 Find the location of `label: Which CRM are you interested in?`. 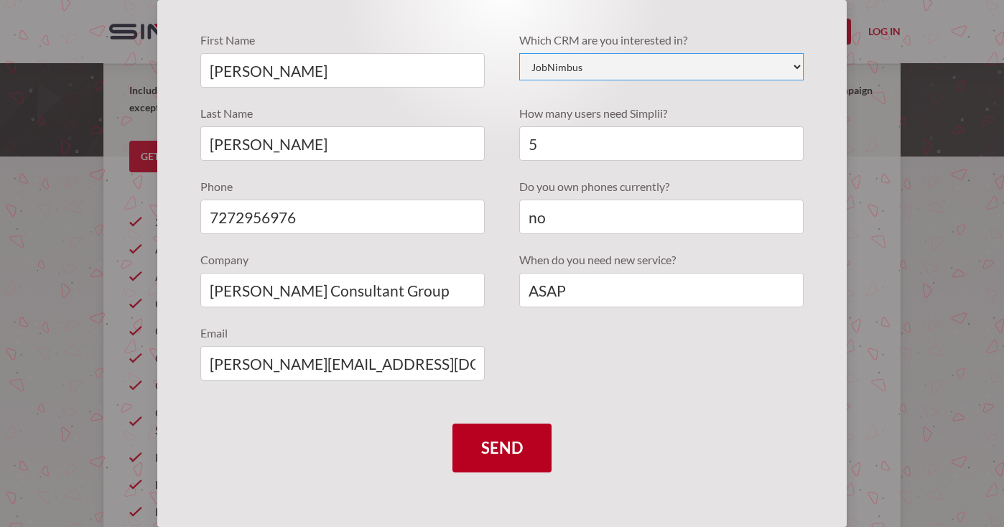

label: Which CRM are you interested in? is located at coordinates (661, 40).